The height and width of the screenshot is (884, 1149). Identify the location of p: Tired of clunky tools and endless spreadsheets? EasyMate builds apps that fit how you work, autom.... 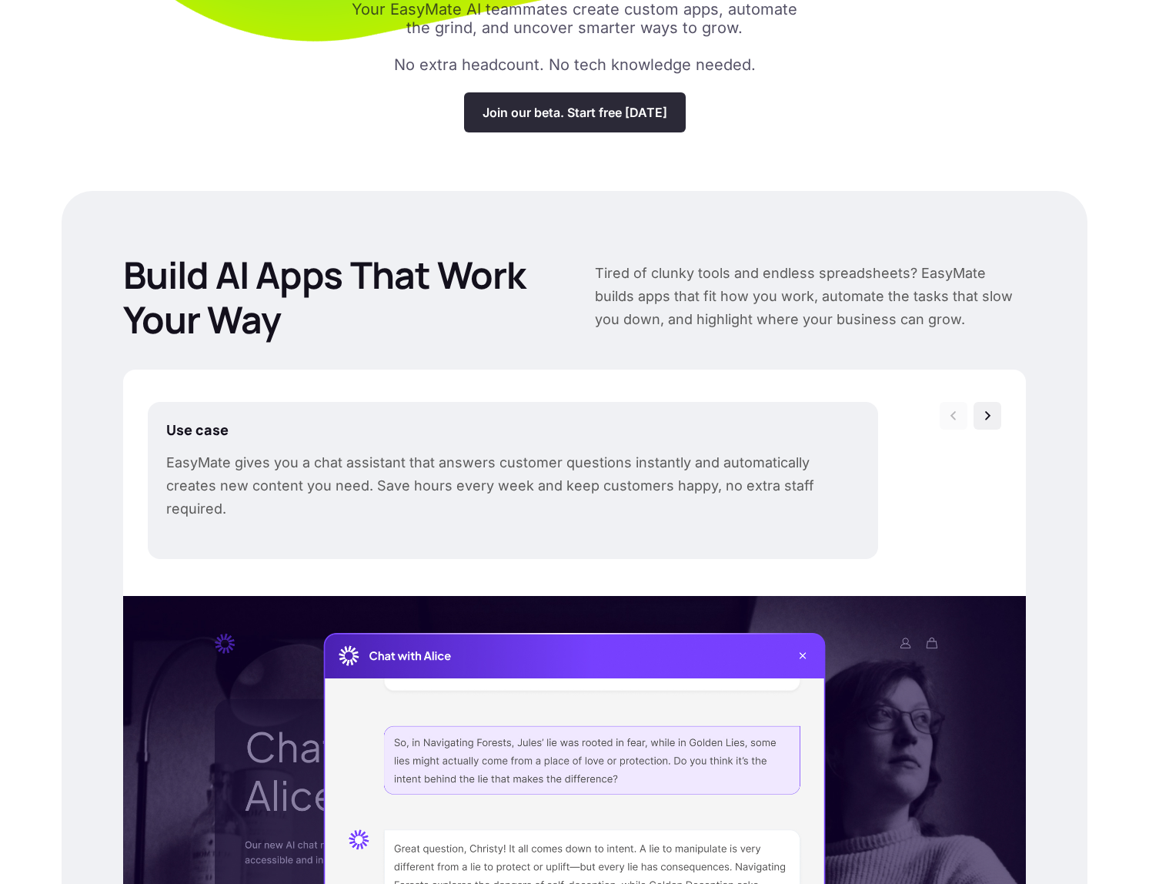
(810, 296).